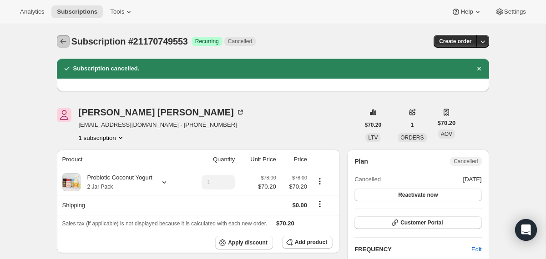 This screenshot has height=259, width=546. What do you see at coordinates (116, 182) in the screenshot?
I see `div: Probiotic Coconut Yogurt` at bounding box center [116, 182].